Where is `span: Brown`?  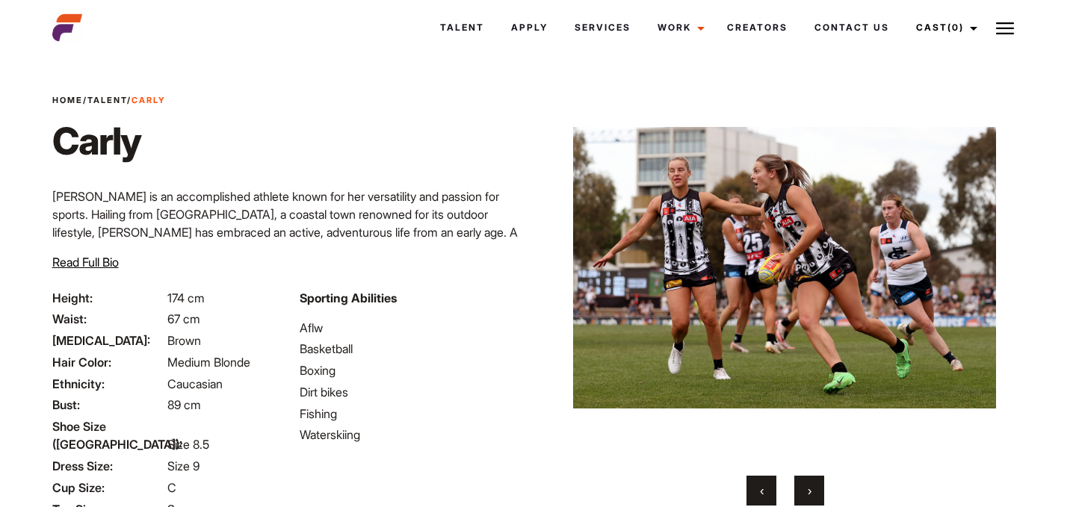
span: Brown is located at coordinates (184, 341).